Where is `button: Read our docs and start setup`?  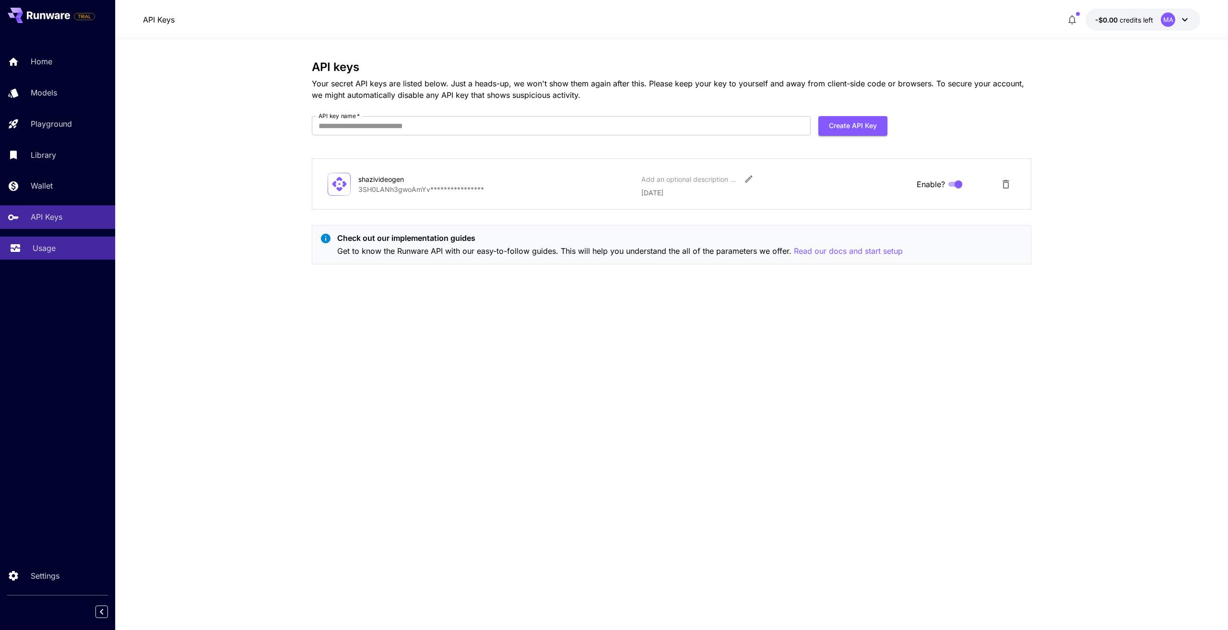 button: Read our docs and start setup is located at coordinates (848, 251).